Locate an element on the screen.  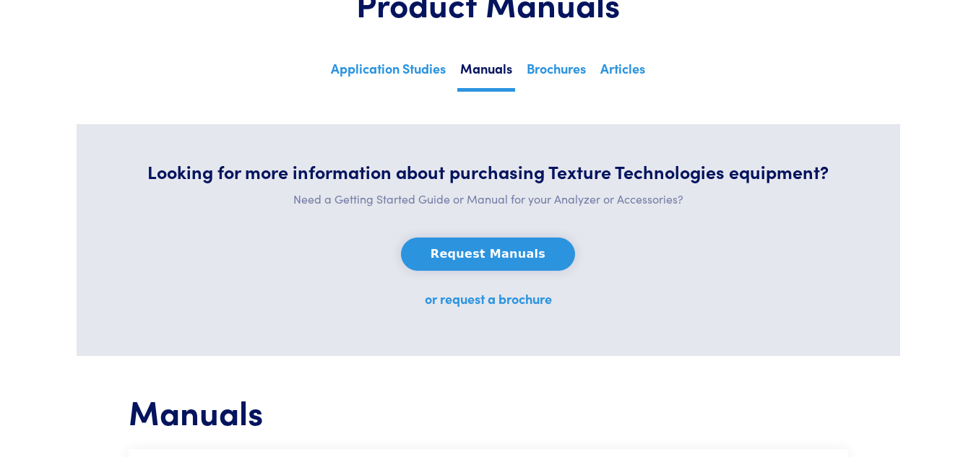
a: or request a brochure is located at coordinates (488, 298).